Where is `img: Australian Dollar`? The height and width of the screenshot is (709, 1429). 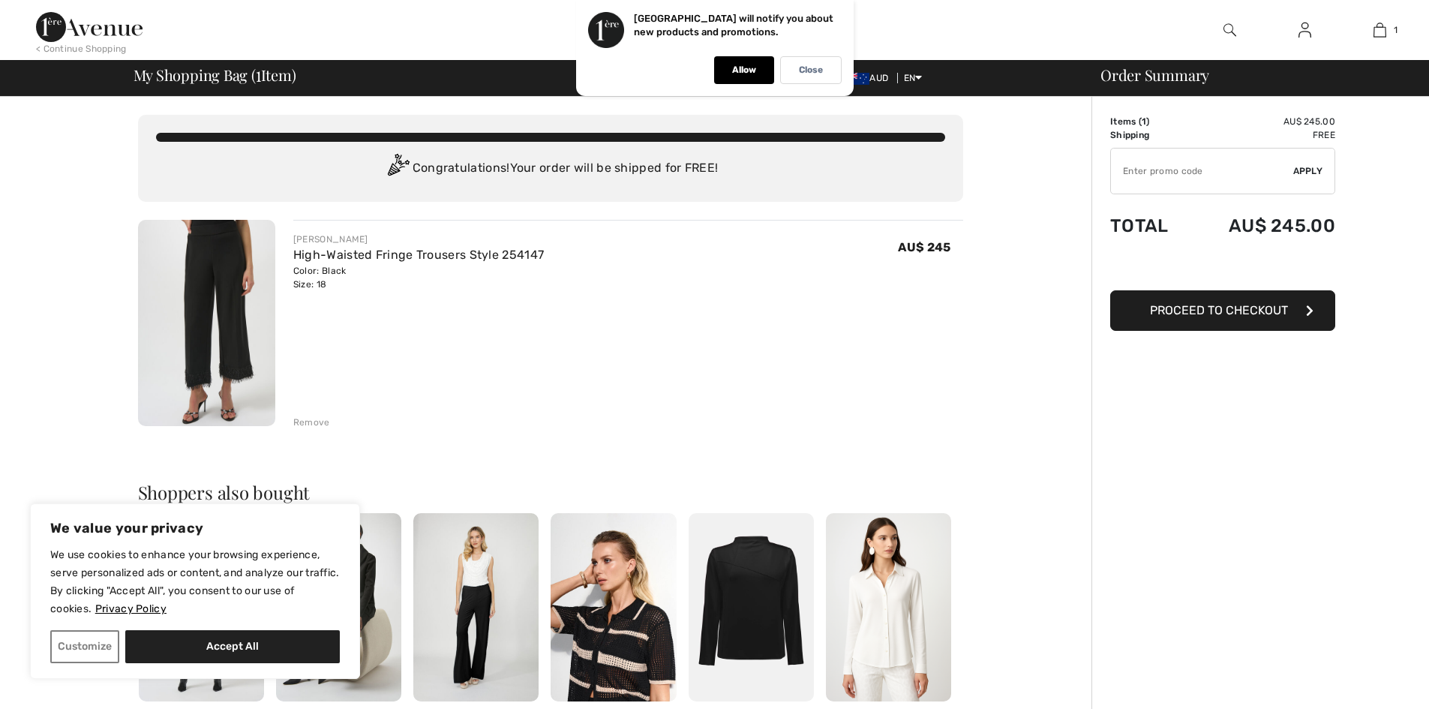
img: Australian Dollar is located at coordinates (858, 79).